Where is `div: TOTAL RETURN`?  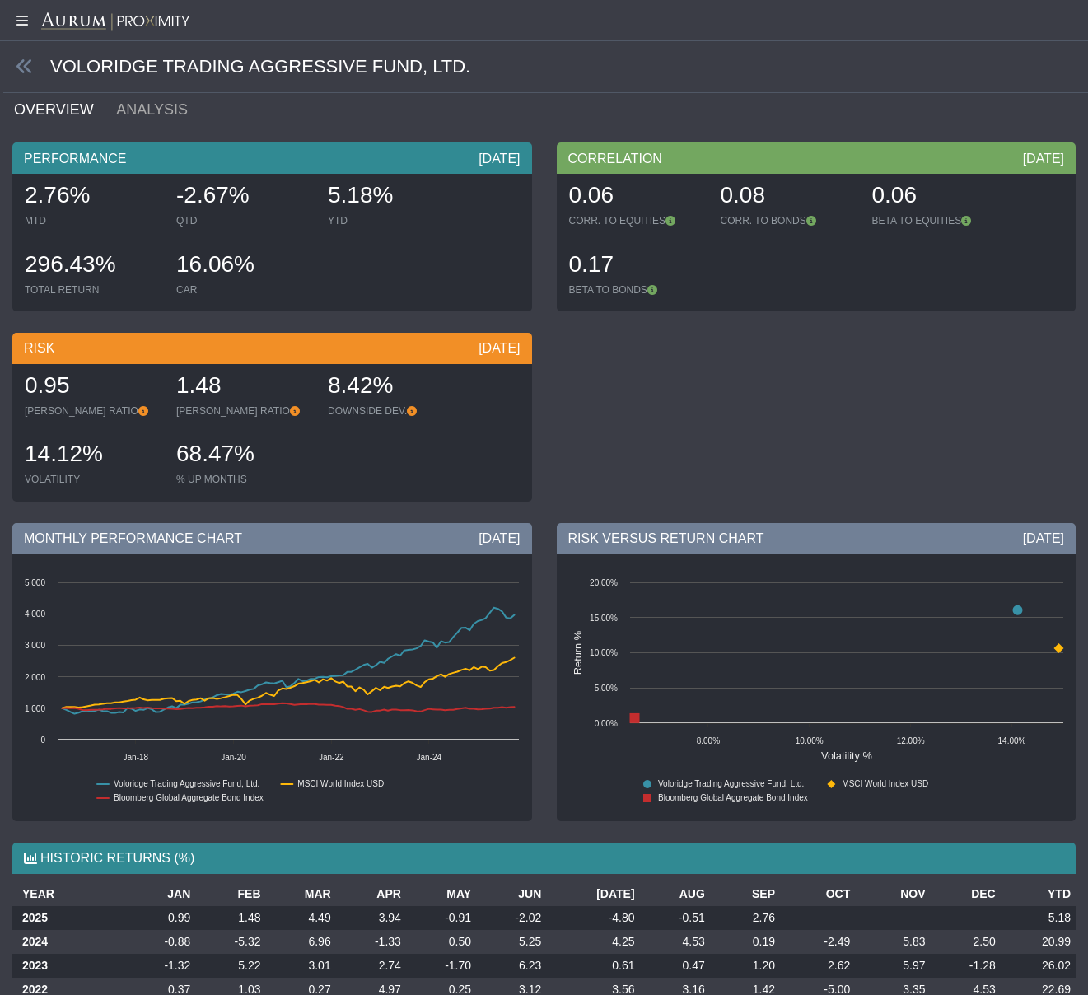 div: TOTAL RETURN is located at coordinates (92, 290).